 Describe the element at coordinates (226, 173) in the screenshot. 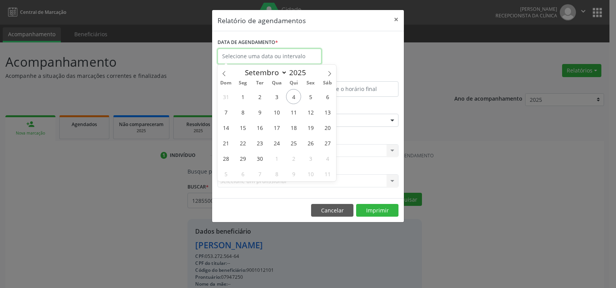

I see `span: Outubro 5, 2025` at that location.